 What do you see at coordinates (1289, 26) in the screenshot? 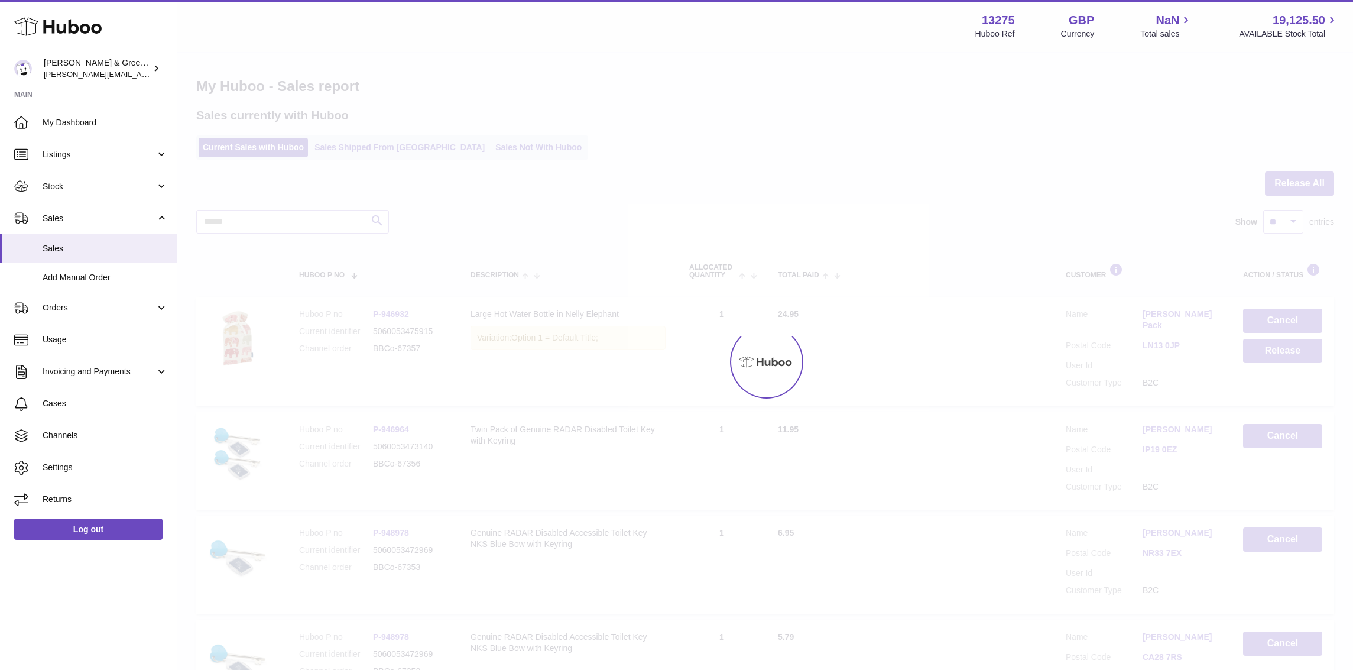
I see `a: 19,125.50 AVAILABLE Stock Total` at bounding box center [1289, 26].